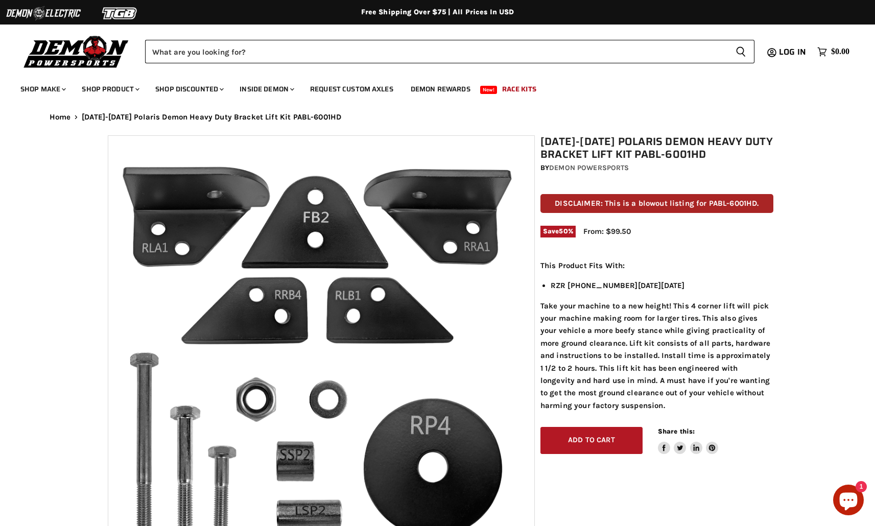 The width and height of the screenshot is (875, 526). I want to click on span: New!, so click(489, 90).